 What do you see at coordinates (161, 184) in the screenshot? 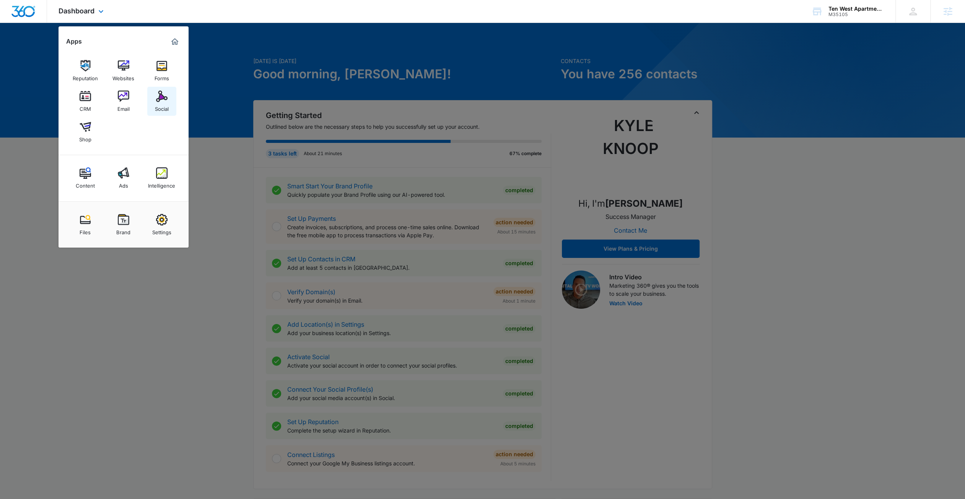
I see `div: Intelligence` at bounding box center [161, 184].